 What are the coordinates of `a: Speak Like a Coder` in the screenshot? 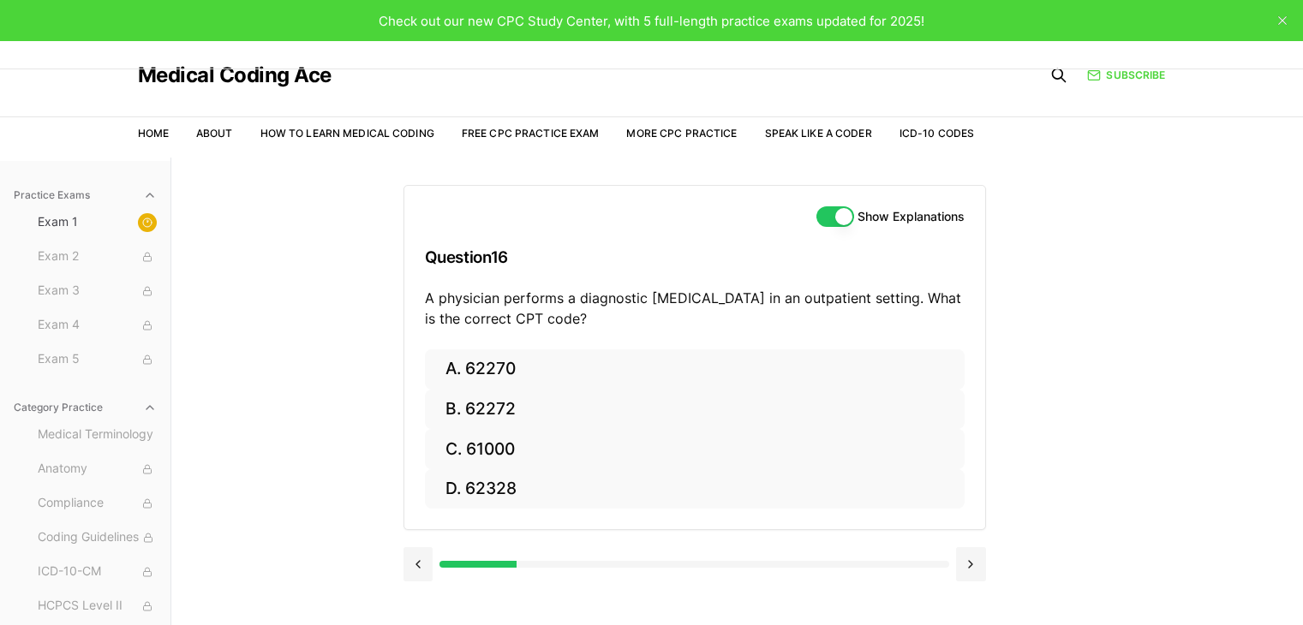 It's located at (818, 133).